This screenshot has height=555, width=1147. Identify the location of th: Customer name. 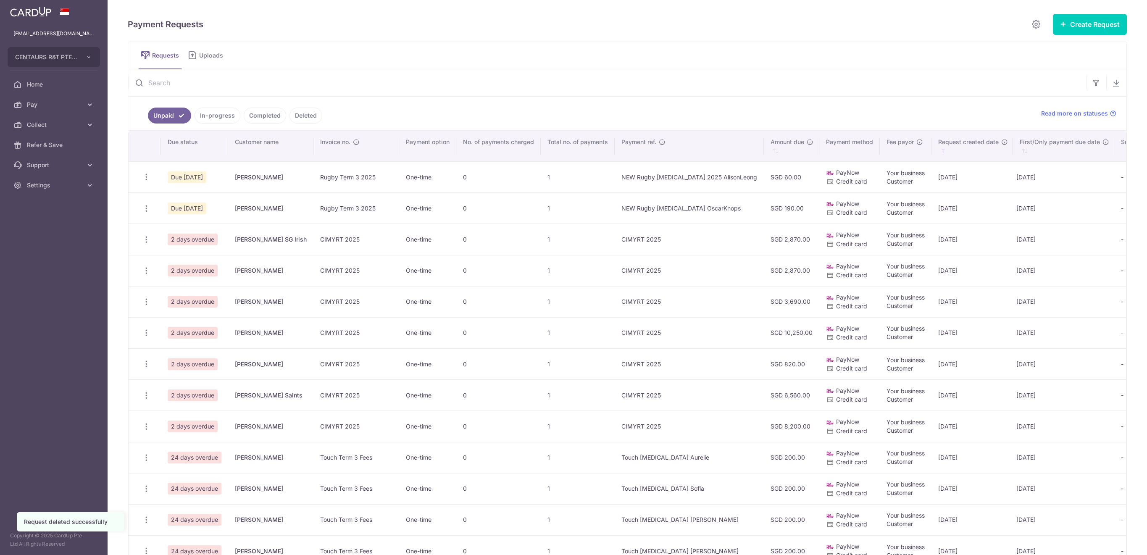
(271, 146).